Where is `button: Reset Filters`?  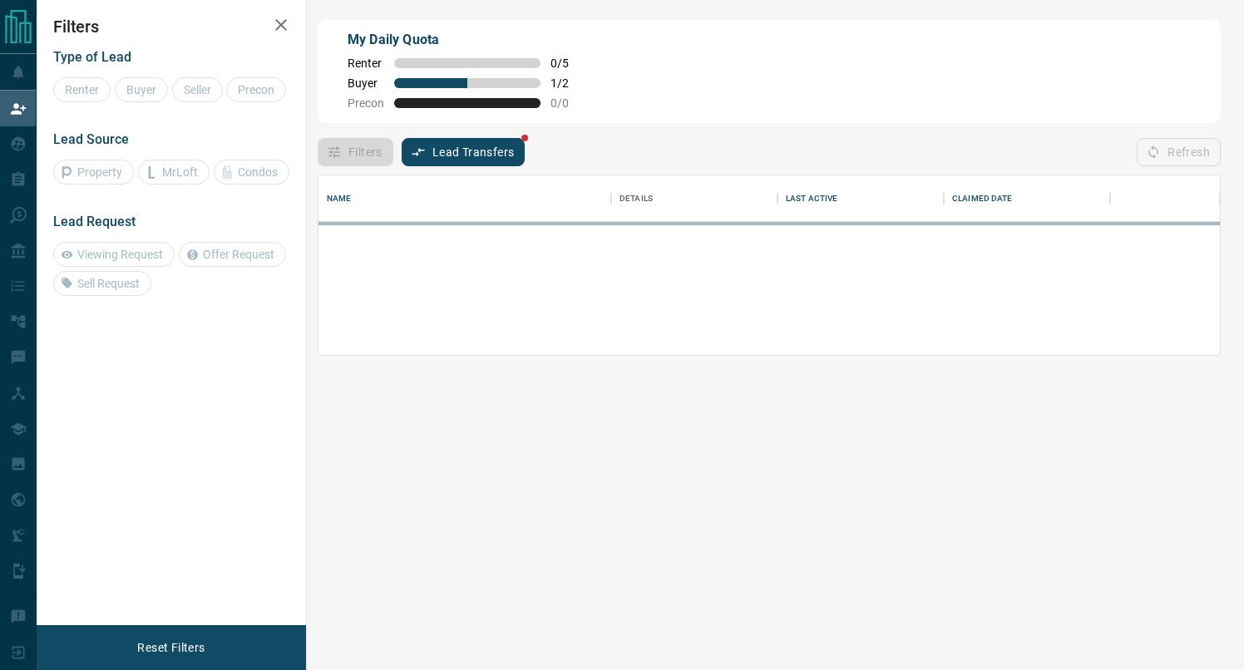 button: Reset Filters is located at coordinates (170, 648).